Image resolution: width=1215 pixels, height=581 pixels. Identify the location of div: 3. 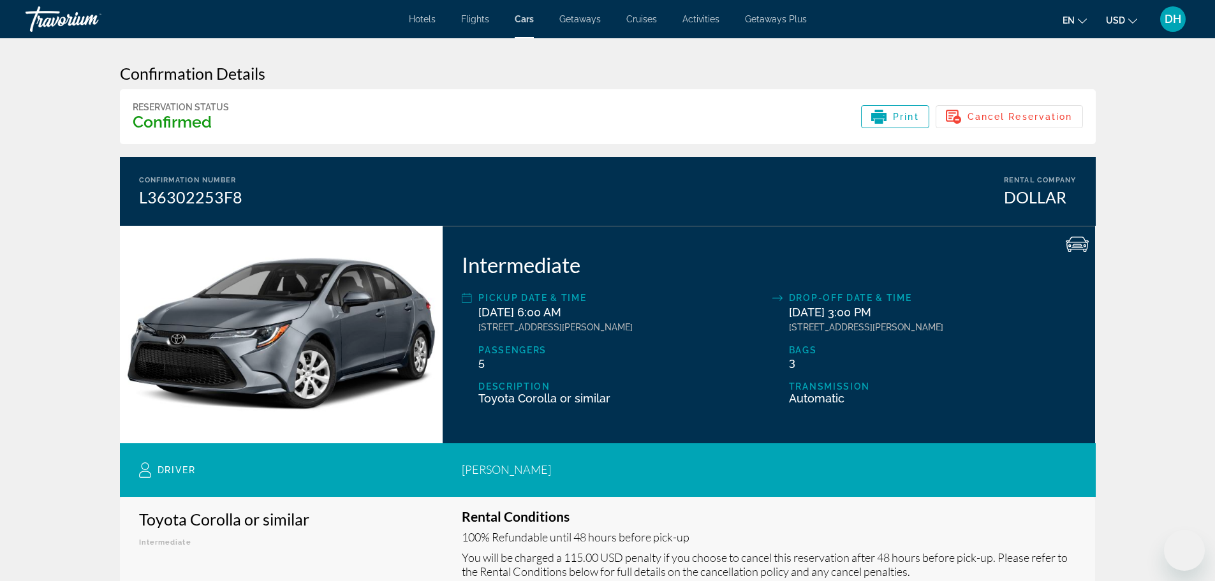
(933, 362).